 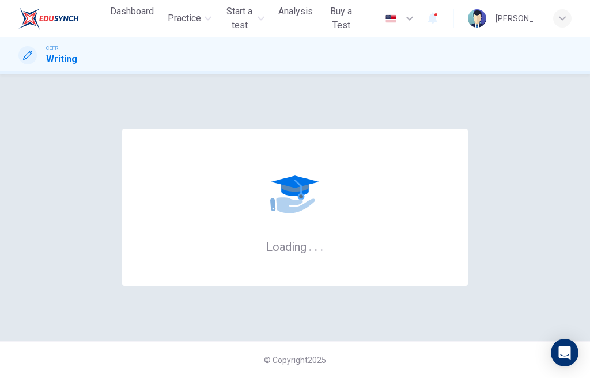 I want to click on a: Analysis, so click(x=295, y=18).